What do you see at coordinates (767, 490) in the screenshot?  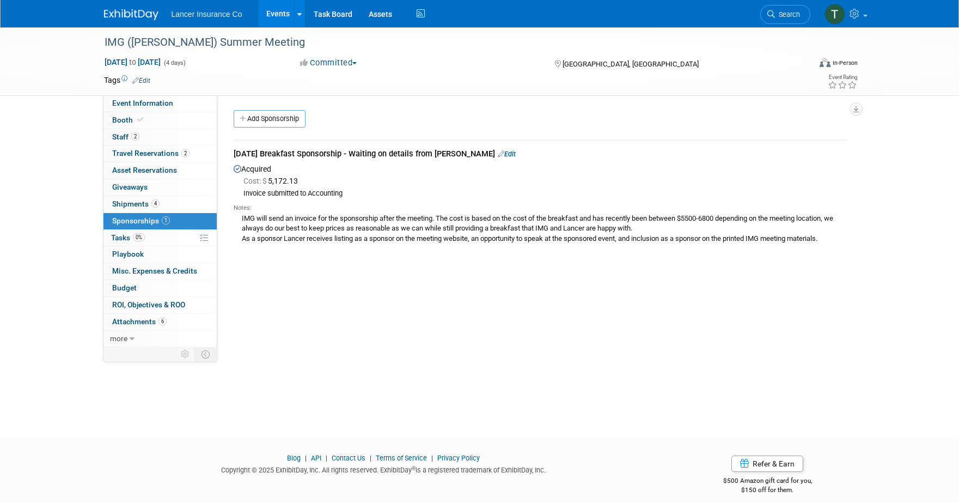 I see `div: $150 off for them.` at bounding box center [767, 490].